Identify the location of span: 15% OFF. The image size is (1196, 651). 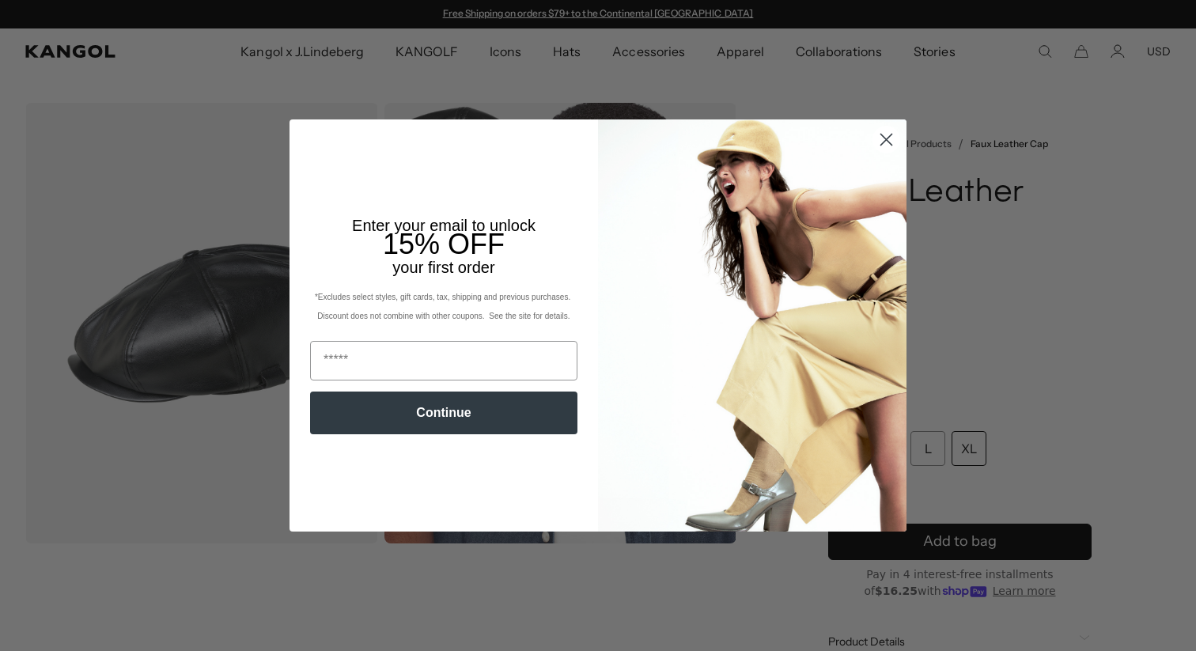
(444, 244).